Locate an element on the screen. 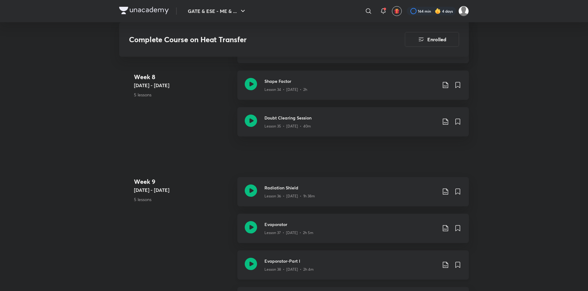 The image size is (588, 291). h3: Evaporator is located at coordinates (351, 224).